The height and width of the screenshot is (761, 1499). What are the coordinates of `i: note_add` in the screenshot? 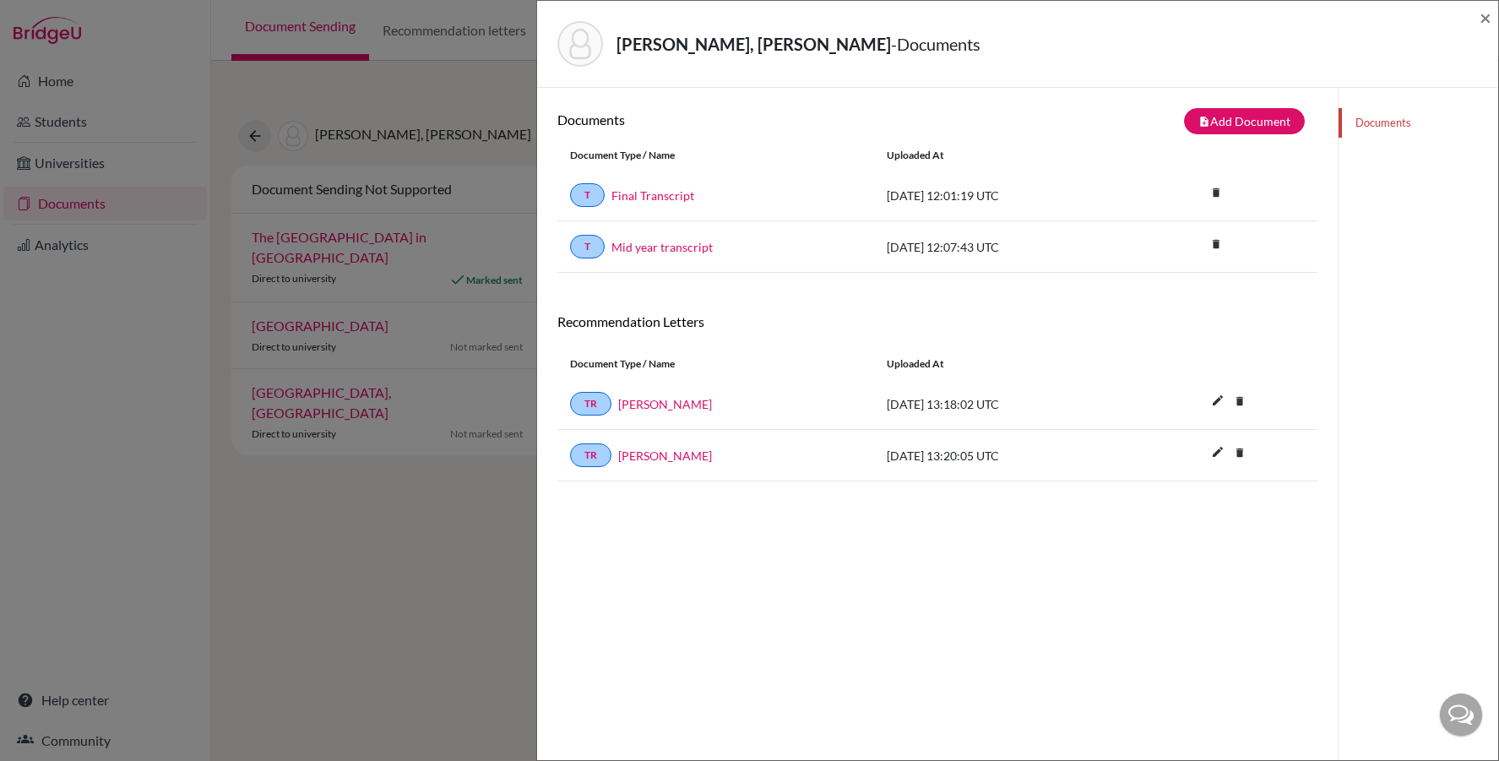 It's located at (1204, 122).